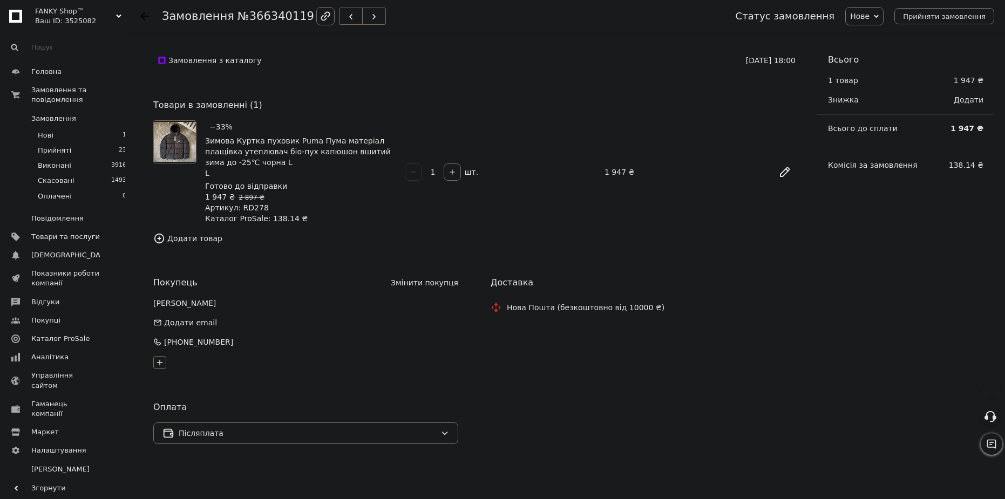 Image resolution: width=1005 pixels, height=499 pixels. I want to click on span: 1, so click(124, 136).